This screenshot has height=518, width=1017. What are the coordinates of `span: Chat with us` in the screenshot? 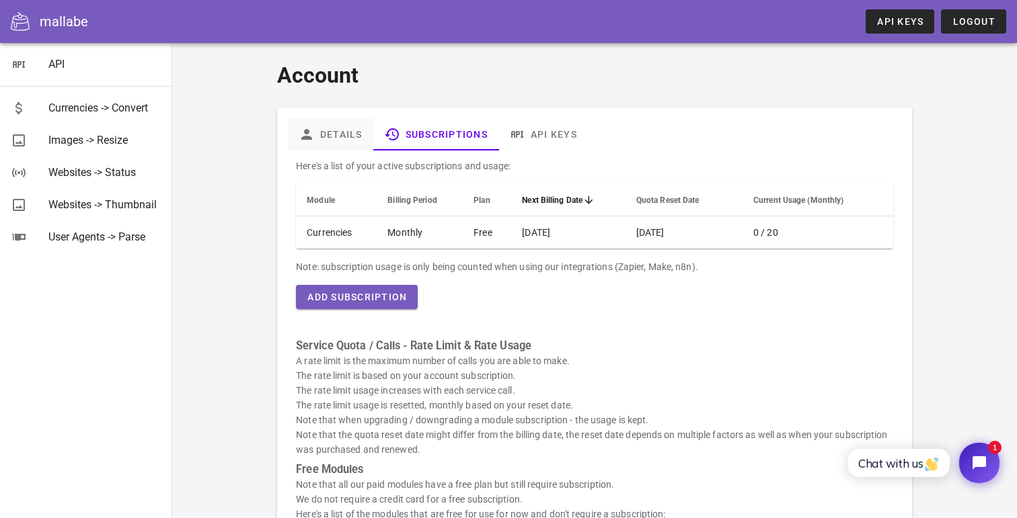 It's located at (65, 32).